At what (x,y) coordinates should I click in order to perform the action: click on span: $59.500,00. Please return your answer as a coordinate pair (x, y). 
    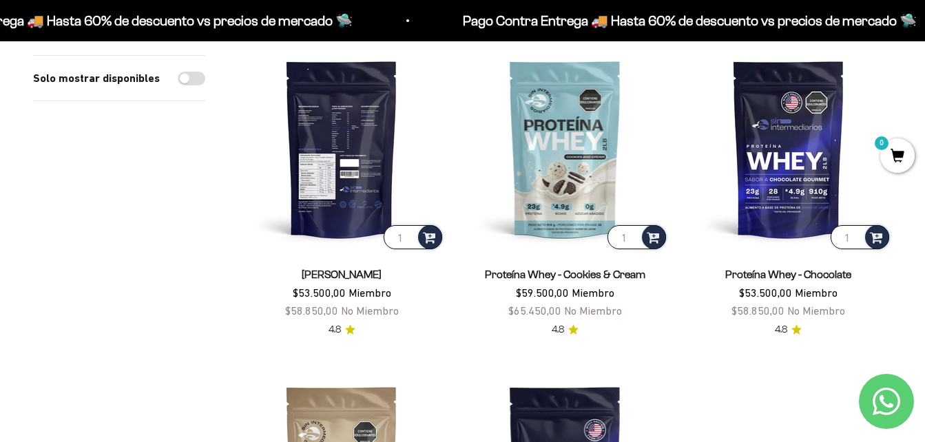
    Looking at the image, I should click on (542, 293).